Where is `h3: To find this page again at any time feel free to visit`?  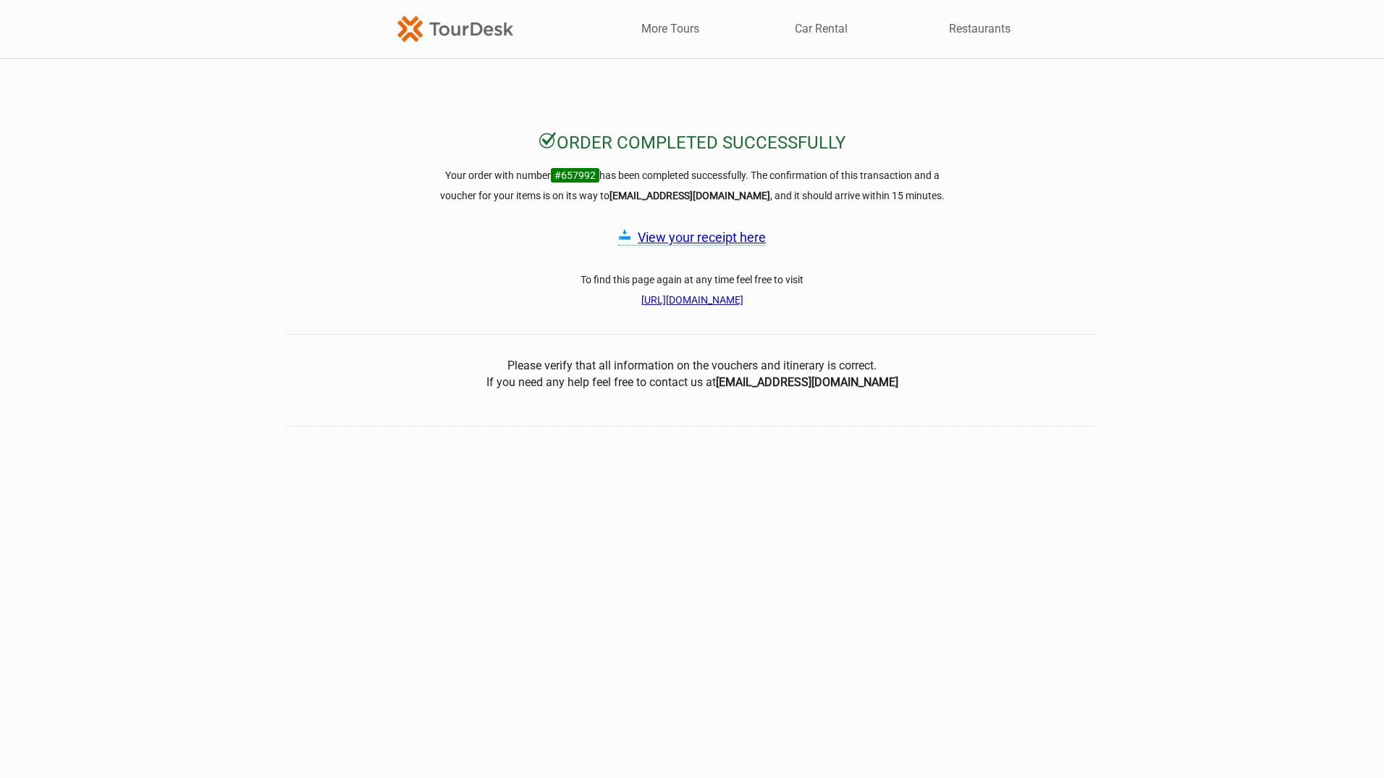 h3: To find this page again at any time feel free to visit is located at coordinates (692, 290).